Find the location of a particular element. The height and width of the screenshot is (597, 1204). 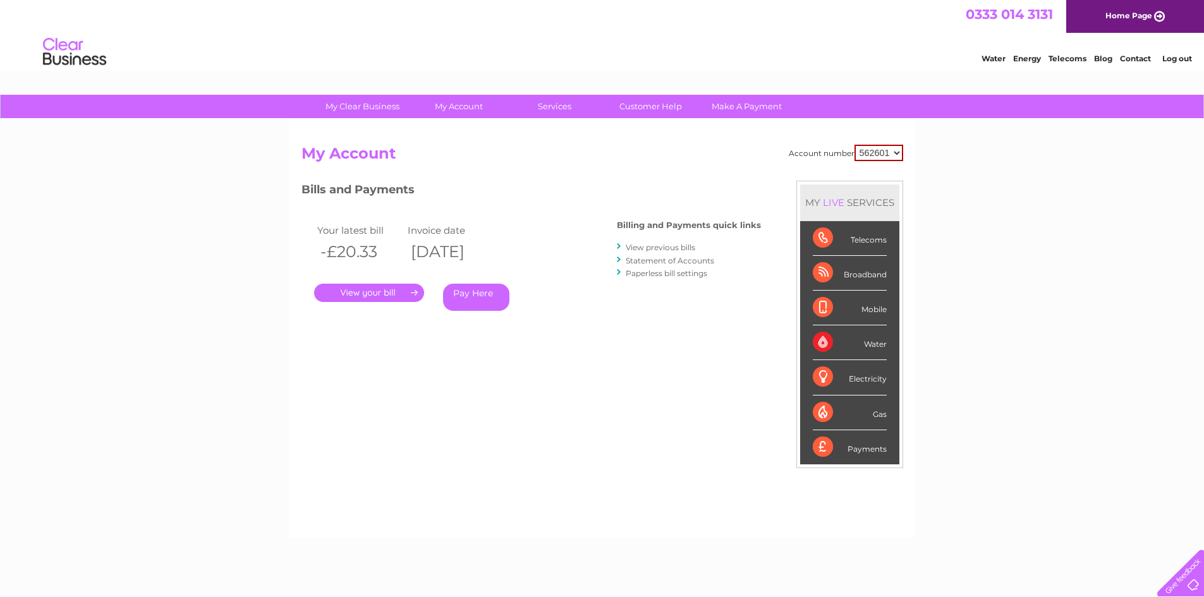

a: My Clear Business is located at coordinates (362, 106).